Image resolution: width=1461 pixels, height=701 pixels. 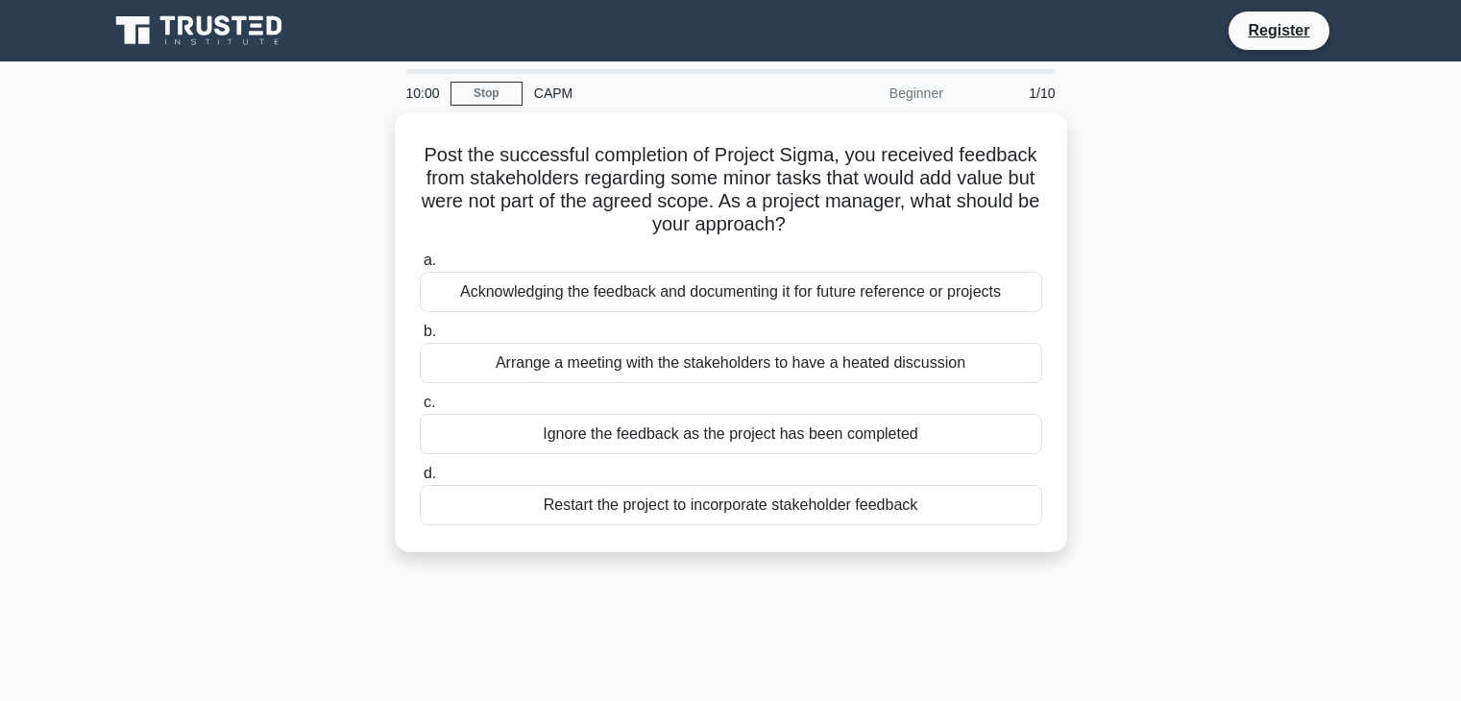 I want to click on div: 1/10, so click(x=1010, y=93).